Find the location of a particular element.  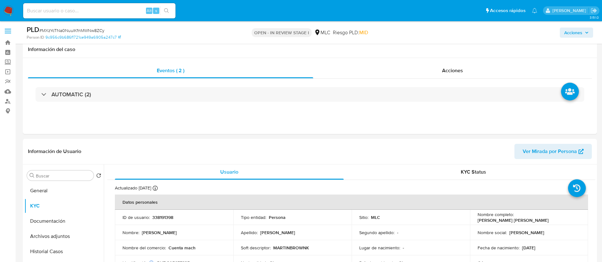

input: Buscar usuario o caso... is located at coordinates (99, 11).